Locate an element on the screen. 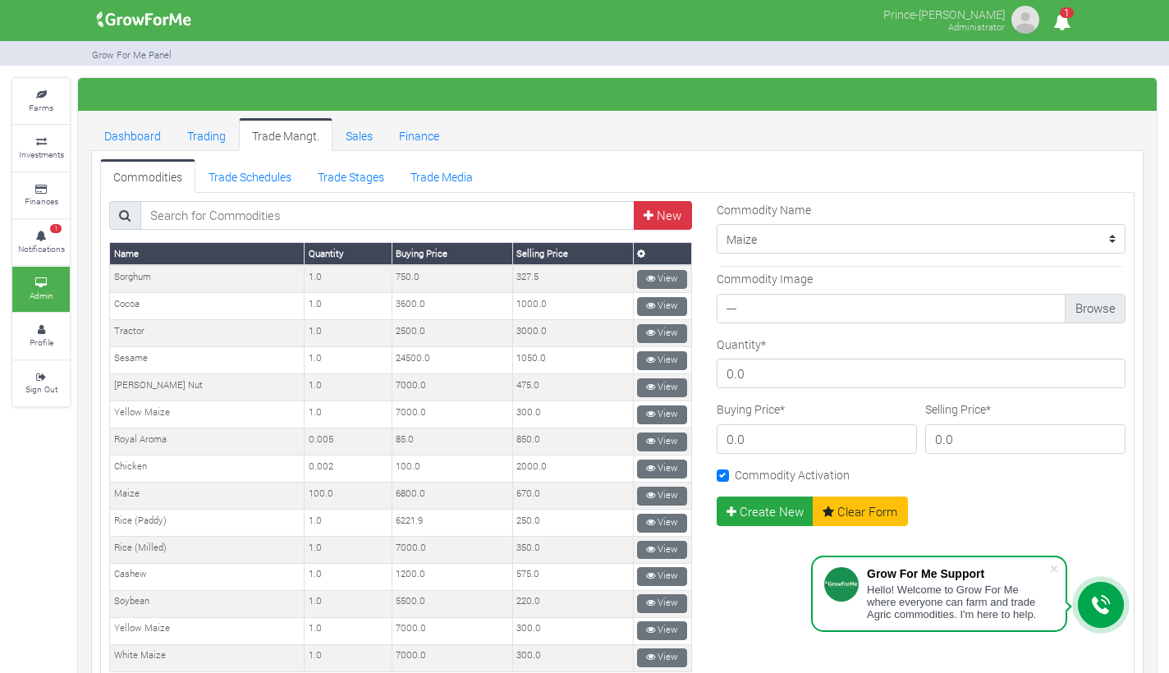  small: Notifications is located at coordinates (41, 249).